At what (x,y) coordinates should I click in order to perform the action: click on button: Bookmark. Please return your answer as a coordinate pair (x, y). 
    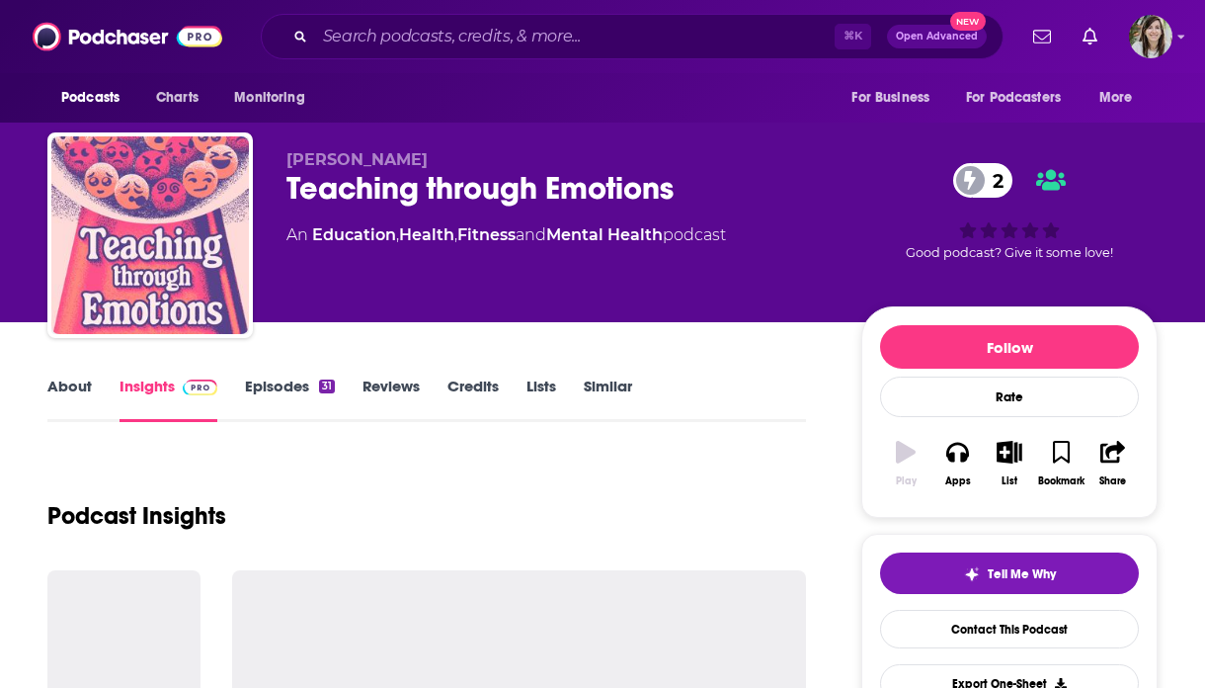
    Looking at the image, I should click on (1061, 463).